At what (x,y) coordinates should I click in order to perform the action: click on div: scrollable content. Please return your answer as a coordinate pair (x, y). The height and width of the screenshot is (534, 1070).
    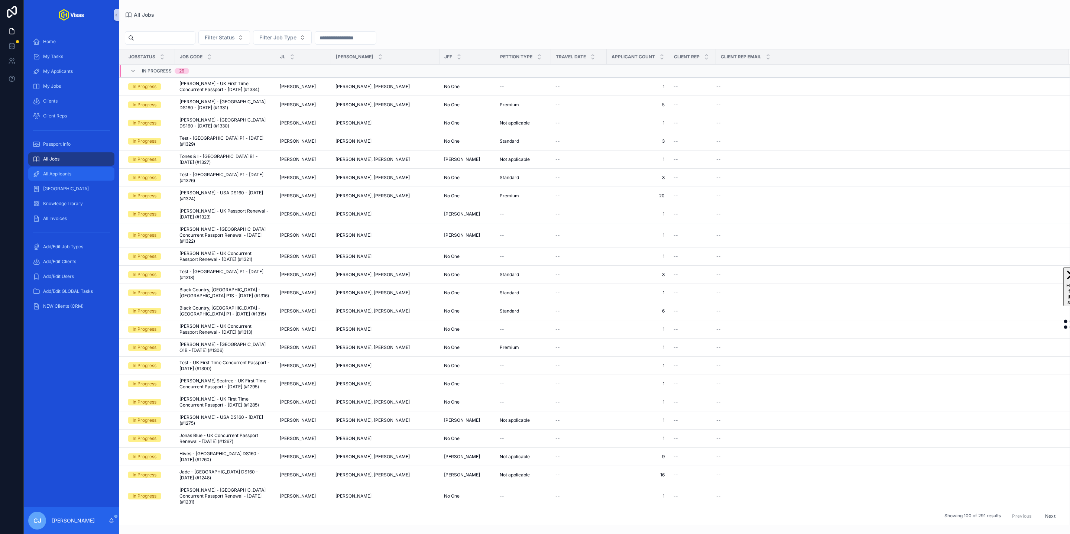
    Looking at the image, I should click on (71, 176).